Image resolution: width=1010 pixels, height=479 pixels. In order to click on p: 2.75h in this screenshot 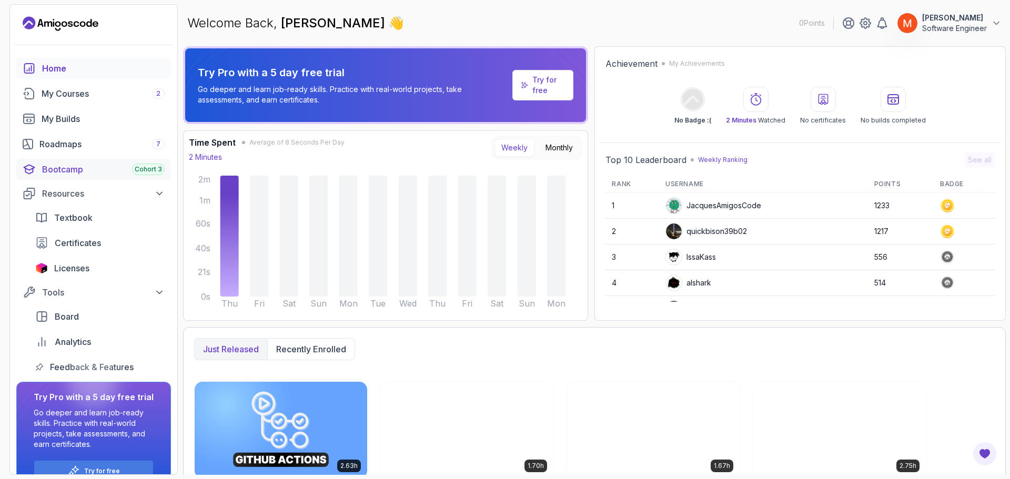, I will do `click(908, 466)`.